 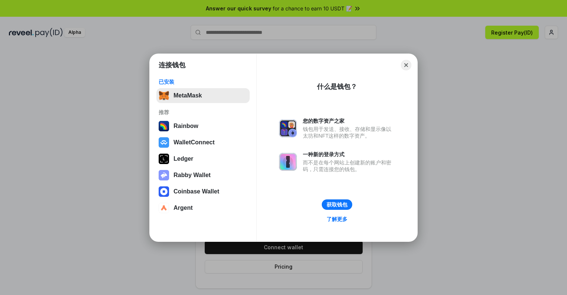 What do you see at coordinates (406, 65) in the screenshot?
I see `button: Close` at bounding box center [406, 65].